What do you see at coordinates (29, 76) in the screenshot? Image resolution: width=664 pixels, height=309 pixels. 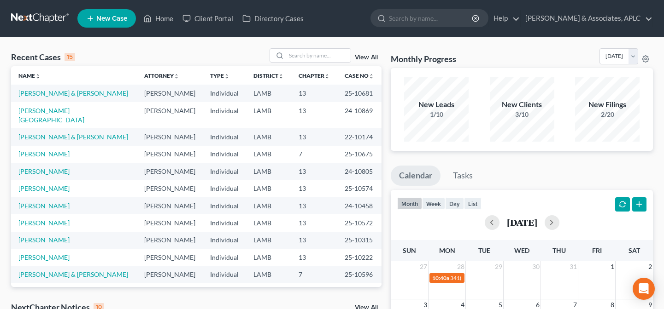 I see `a: Nameunfold_more` at bounding box center [29, 76].